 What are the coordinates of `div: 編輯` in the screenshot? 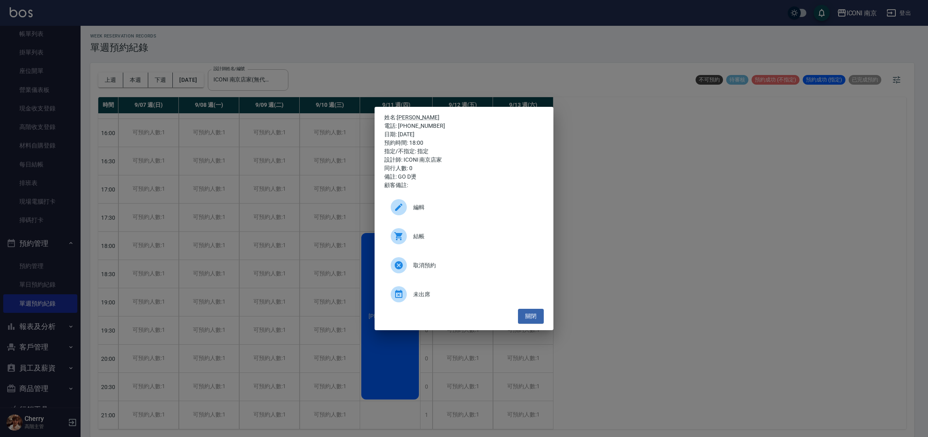 It's located at (464, 207).